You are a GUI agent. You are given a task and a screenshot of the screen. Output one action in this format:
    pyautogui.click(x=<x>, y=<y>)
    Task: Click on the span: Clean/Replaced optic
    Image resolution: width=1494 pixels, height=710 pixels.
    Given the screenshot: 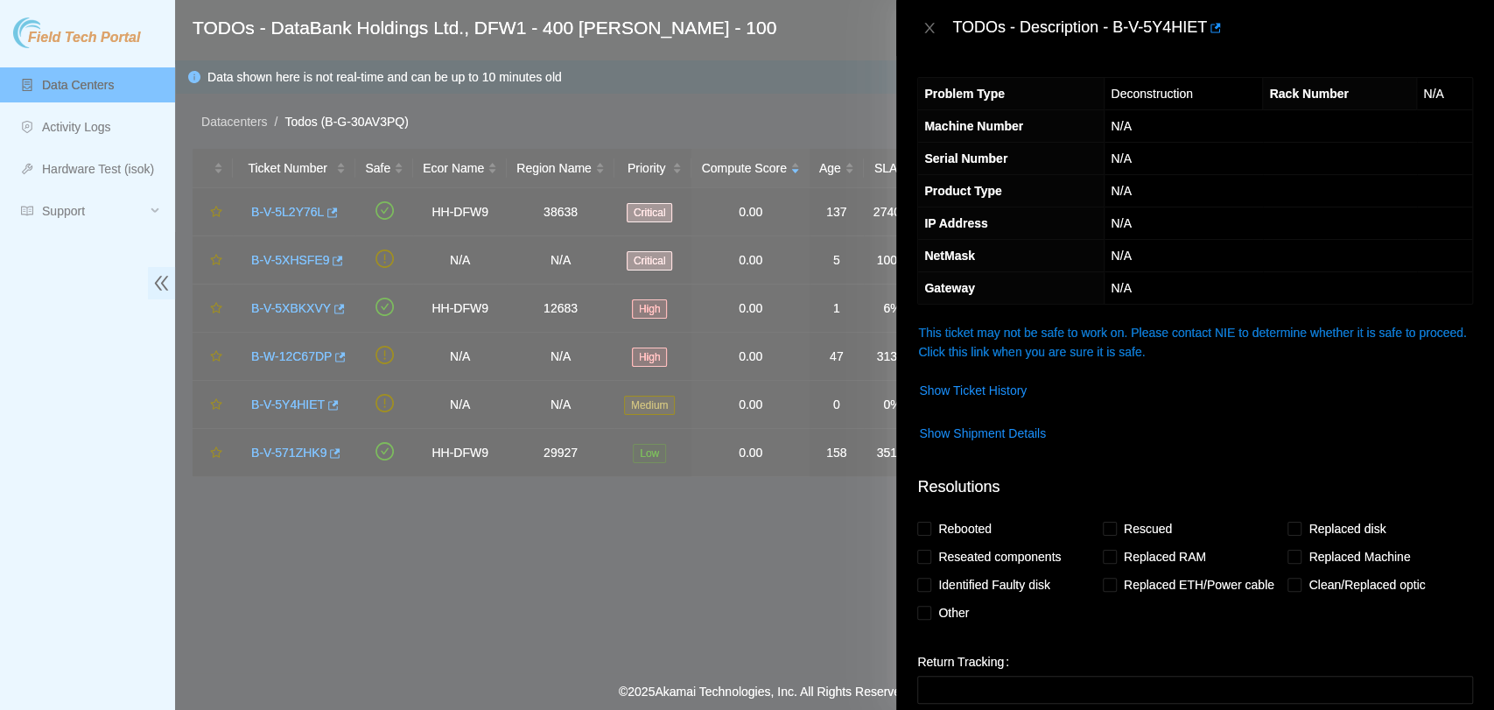 What is the action you would take?
    pyautogui.click(x=1366, y=585)
    